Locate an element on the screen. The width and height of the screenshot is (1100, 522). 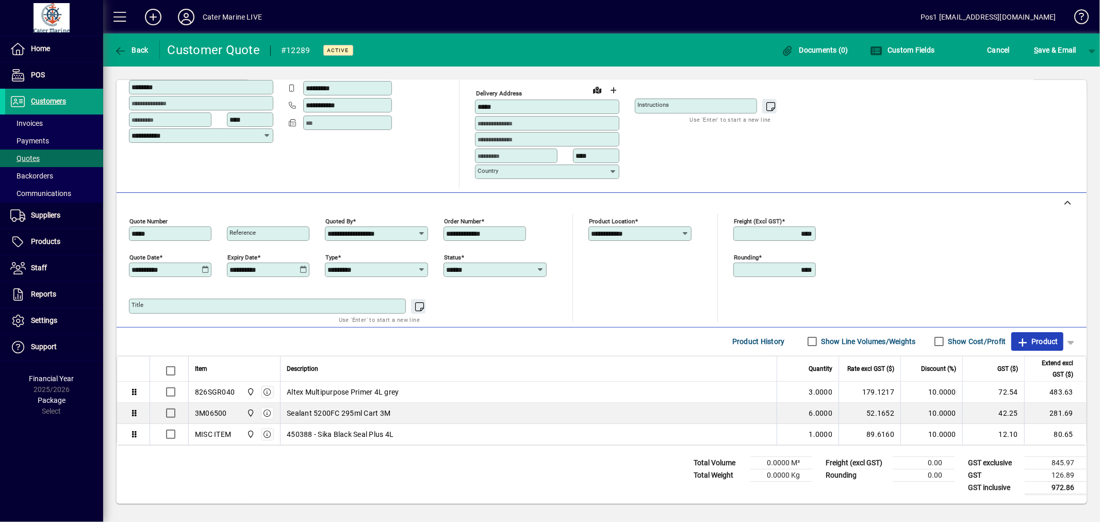
span: Back is located at coordinates (131, 50).